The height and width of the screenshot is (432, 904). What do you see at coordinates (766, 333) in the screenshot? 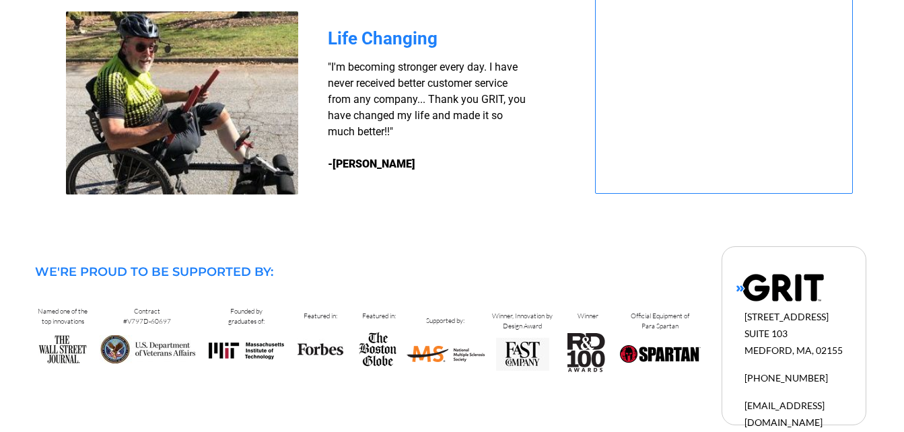
I see `span: SUITE 103` at bounding box center [766, 333].